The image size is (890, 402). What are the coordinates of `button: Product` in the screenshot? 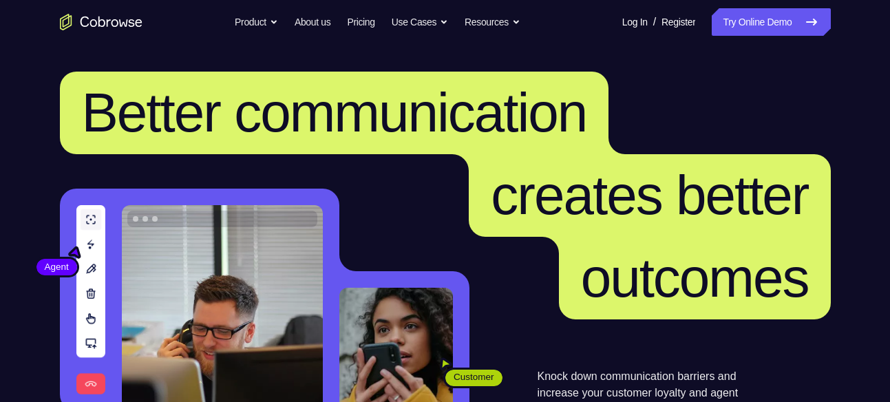 It's located at (256, 22).